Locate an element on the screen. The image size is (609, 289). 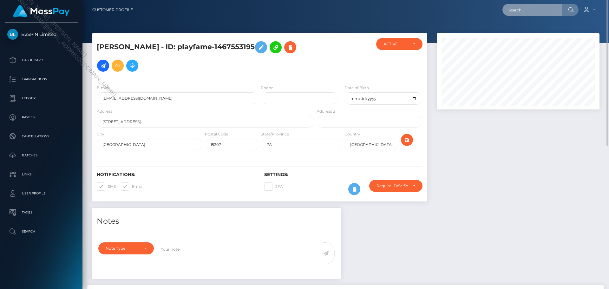
label: Address is located at coordinates (104, 111).